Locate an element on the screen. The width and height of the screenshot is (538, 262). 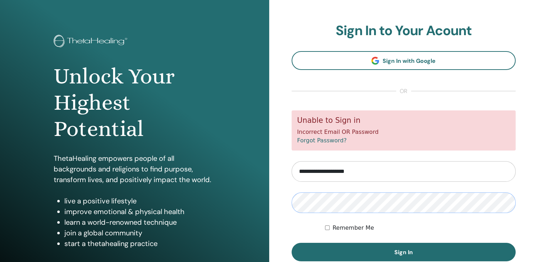
li: learn a world-renowned technique is located at coordinates (140, 222).